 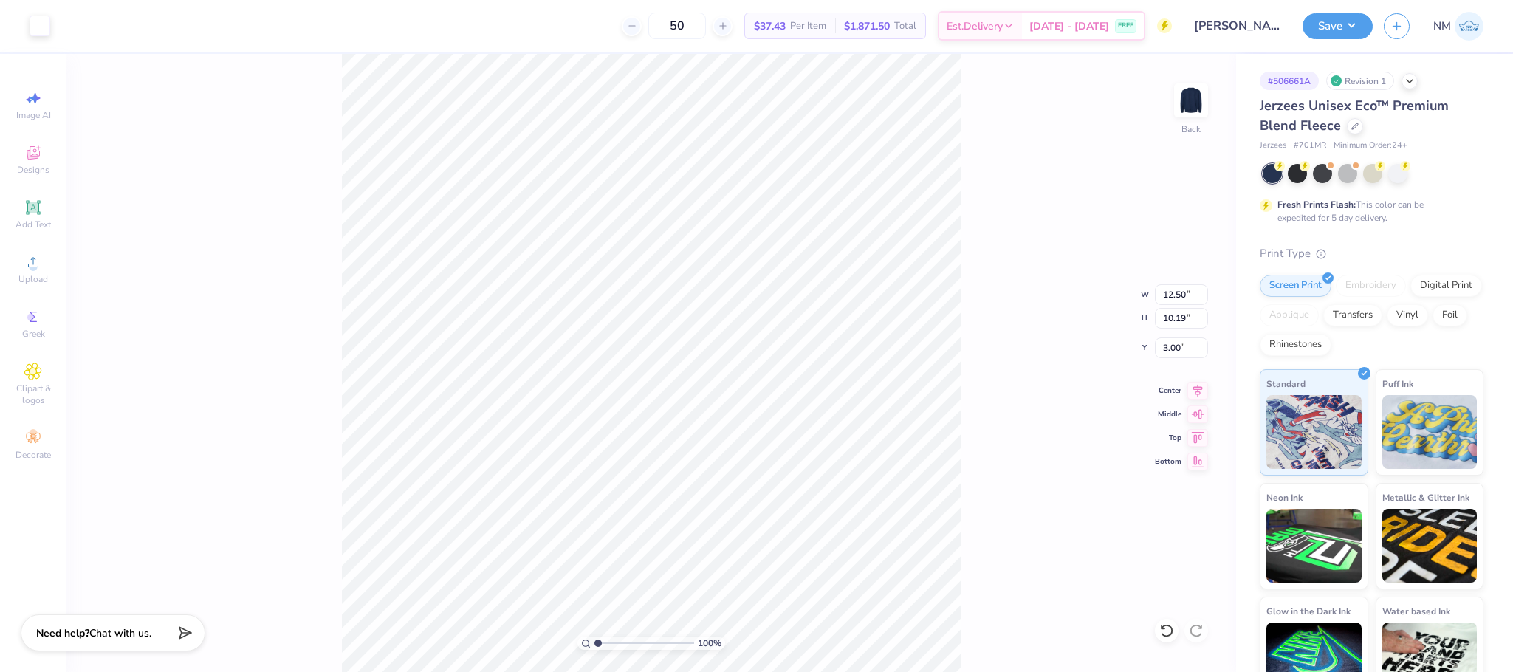 I want to click on span: Total, so click(x=905, y=26).